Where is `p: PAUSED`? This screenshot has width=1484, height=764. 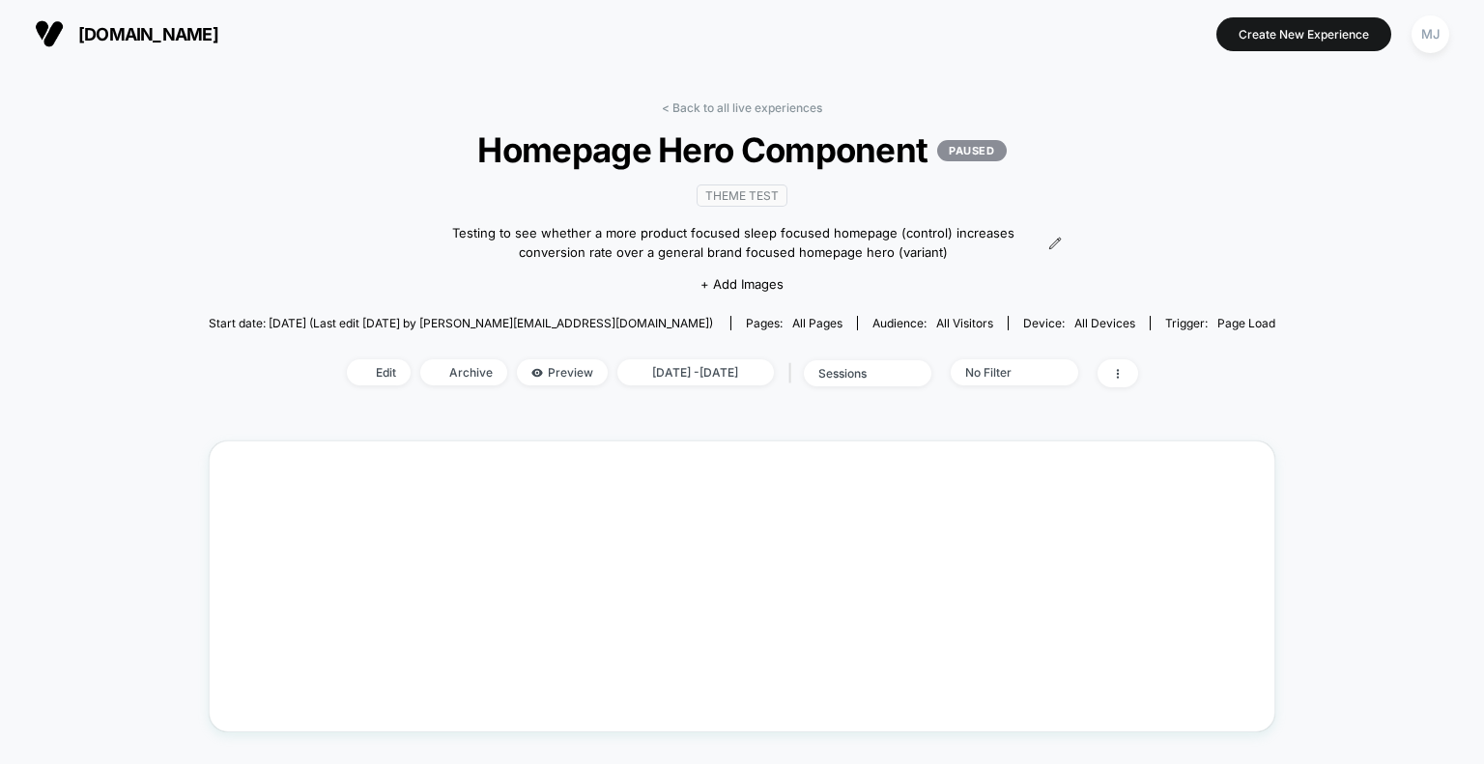 p: PAUSED is located at coordinates (971, 151).